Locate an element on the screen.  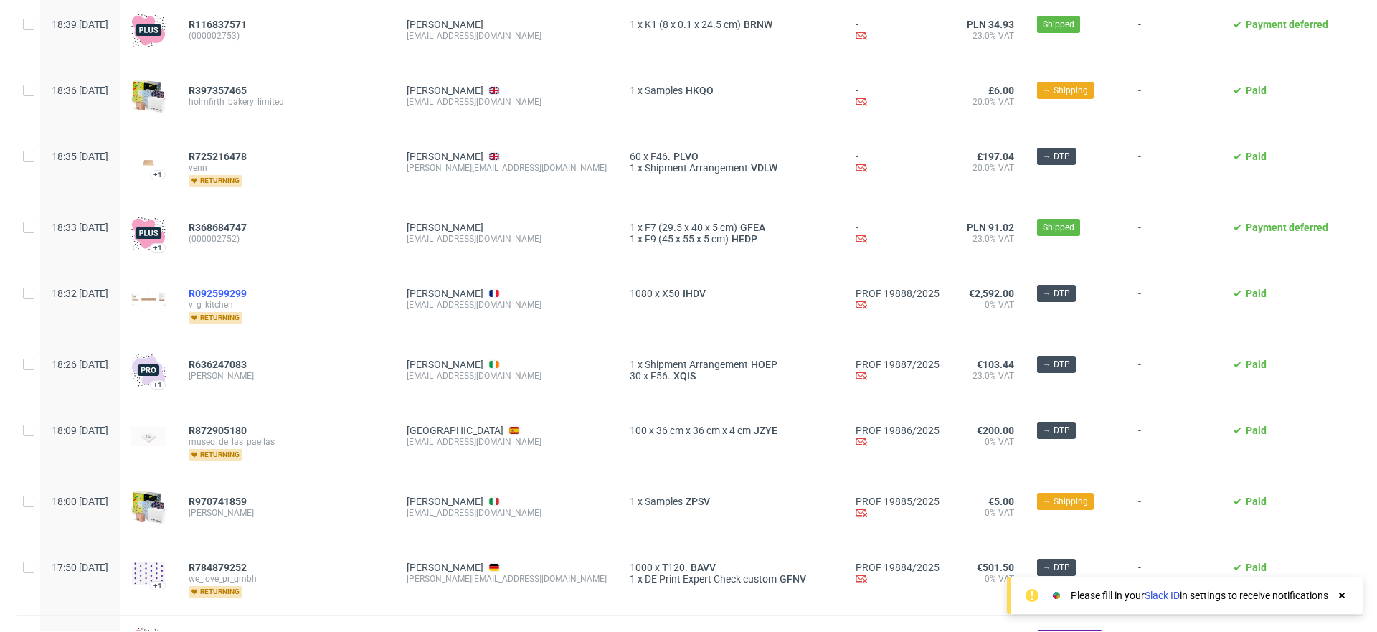
span: Shipment Arrangement is located at coordinates (697, 168).